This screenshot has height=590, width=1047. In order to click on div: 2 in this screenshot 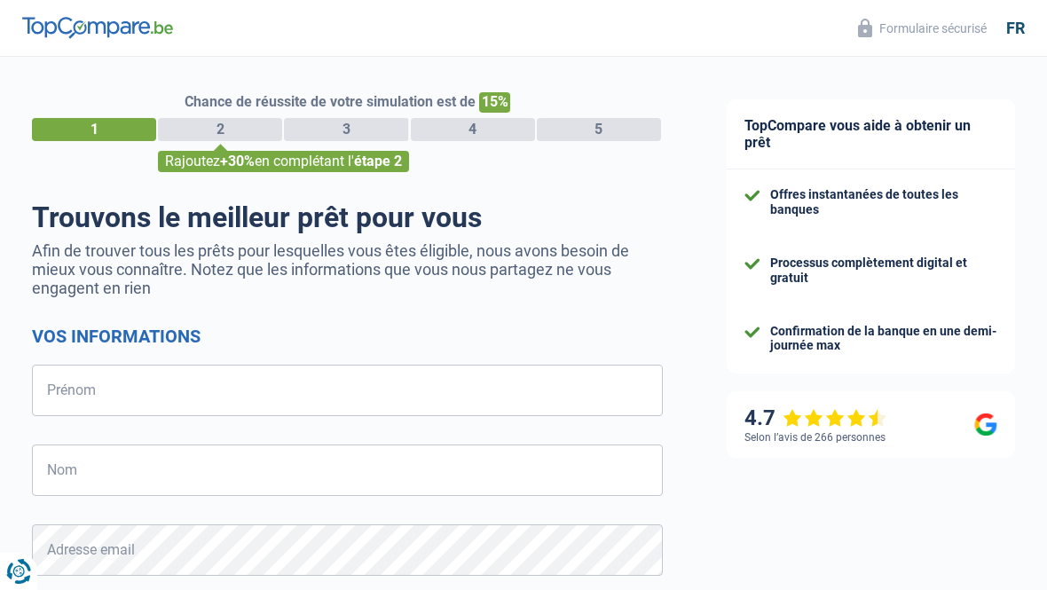, I will do `click(220, 130)`.